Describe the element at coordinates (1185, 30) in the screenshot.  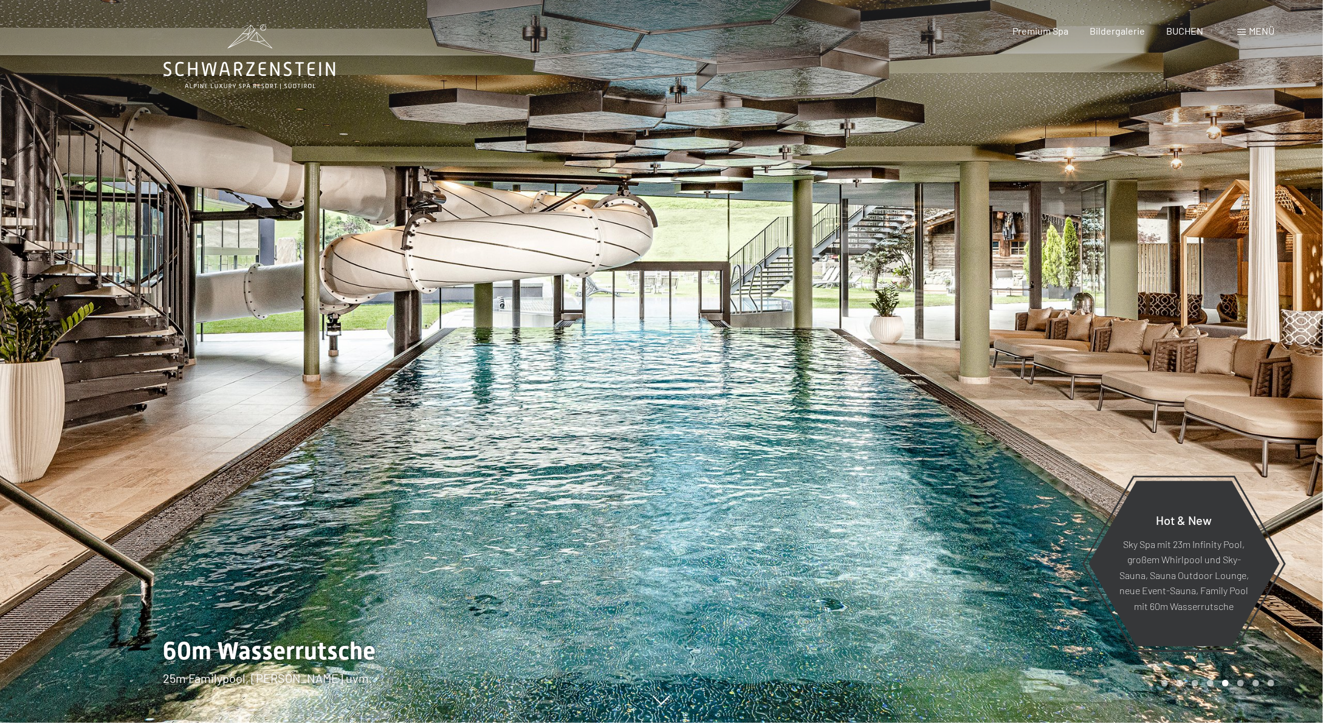
I see `a: BUCHEN` at that location.